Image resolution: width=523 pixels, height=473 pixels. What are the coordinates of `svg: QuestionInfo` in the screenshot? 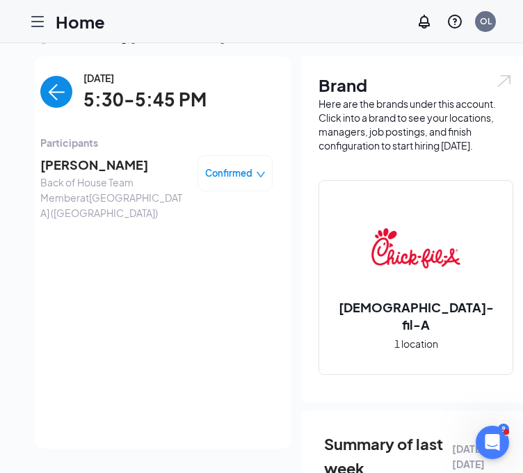 It's located at (455, 22).